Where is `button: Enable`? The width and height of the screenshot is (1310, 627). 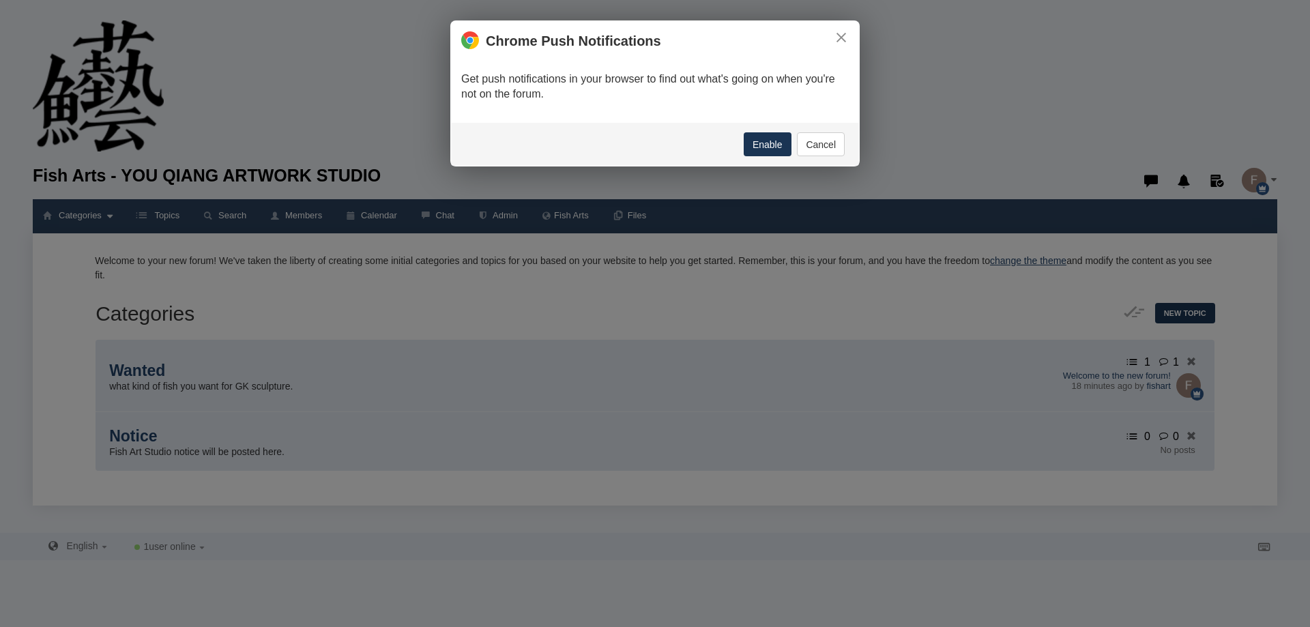 button: Enable is located at coordinates (768, 144).